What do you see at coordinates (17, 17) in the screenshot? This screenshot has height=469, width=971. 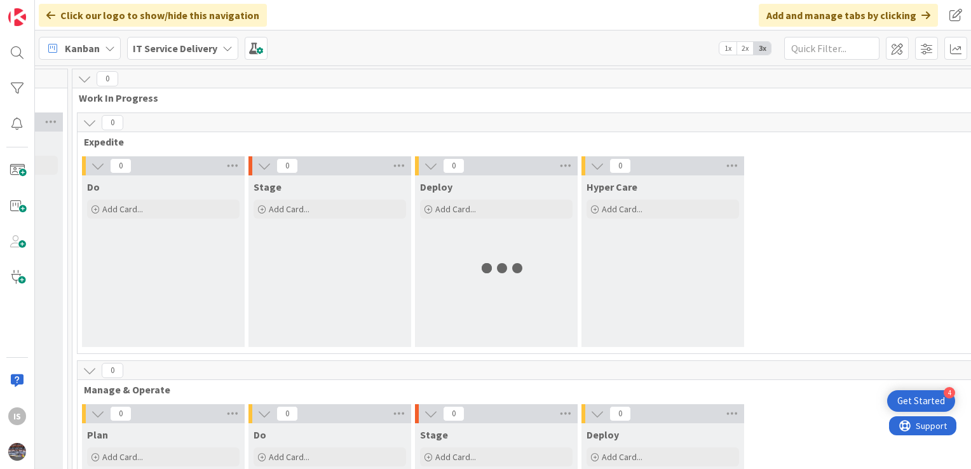 I see `img: Visit kanbanzone.com` at bounding box center [17, 17].